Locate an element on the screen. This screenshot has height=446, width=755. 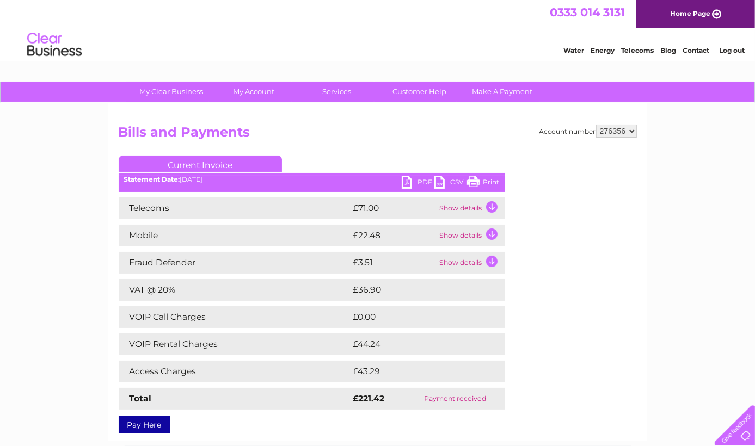
b: Statement Date: is located at coordinates (152, 179).